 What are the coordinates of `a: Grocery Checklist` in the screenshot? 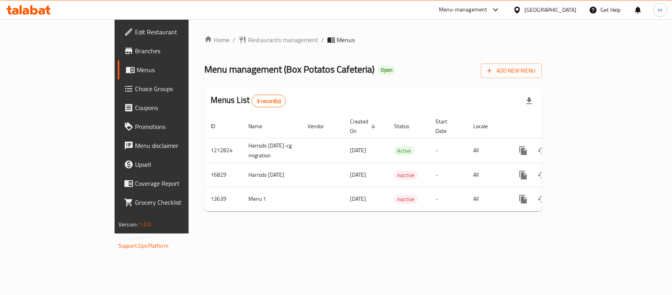 It's located at (172, 202).